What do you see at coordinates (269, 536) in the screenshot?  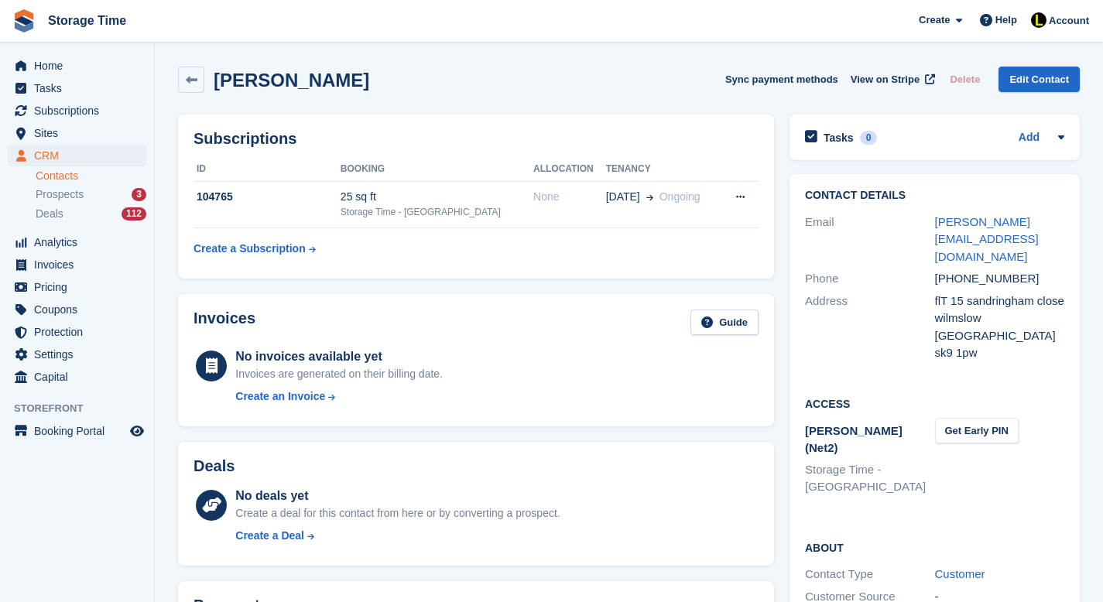 I see `div: Create a Deal` at bounding box center [269, 536].